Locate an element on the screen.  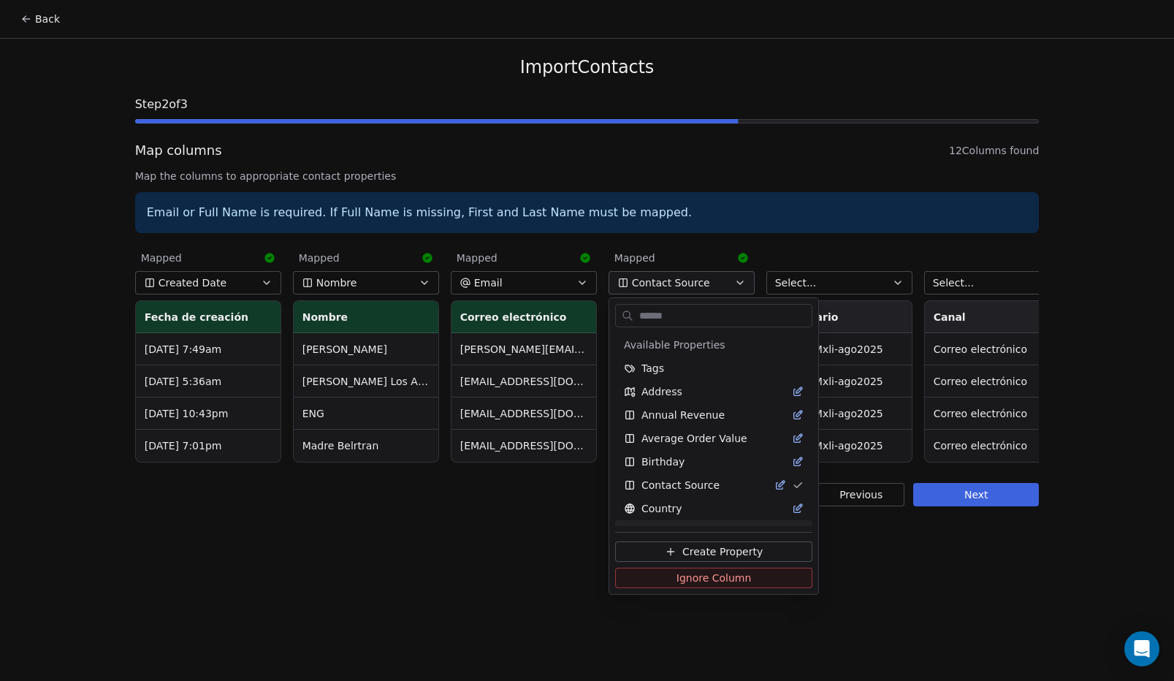
span: Address is located at coordinates (662, 392).